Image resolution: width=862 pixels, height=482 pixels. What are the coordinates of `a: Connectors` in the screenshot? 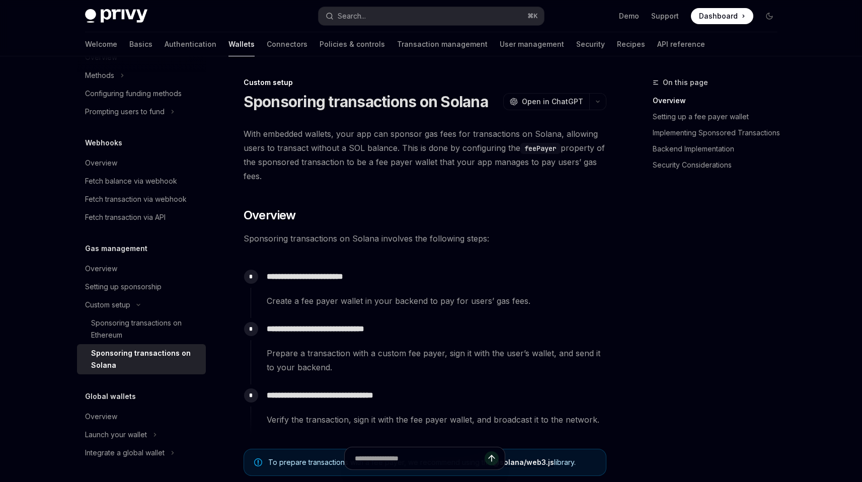 It's located at (287, 44).